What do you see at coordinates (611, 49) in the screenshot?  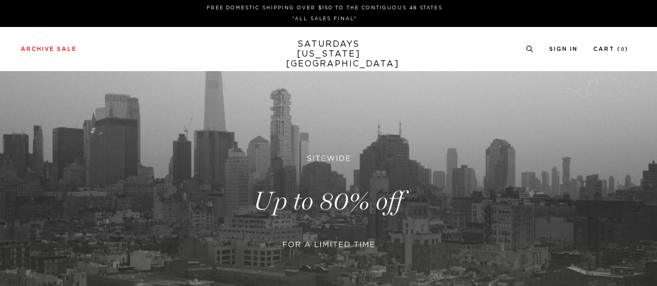 I see `a: Cart (0)` at bounding box center [611, 49].